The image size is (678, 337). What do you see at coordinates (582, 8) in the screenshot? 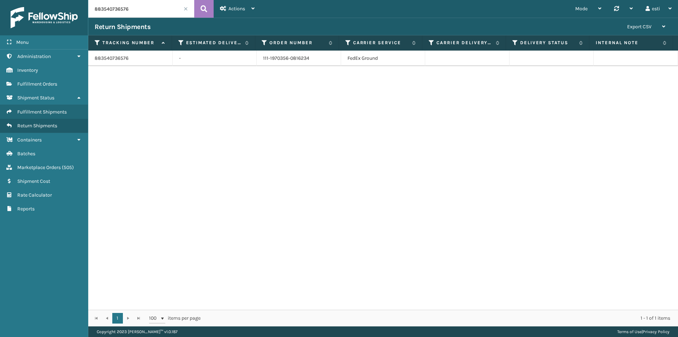
I see `span: Mode` at bounding box center [582, 8].